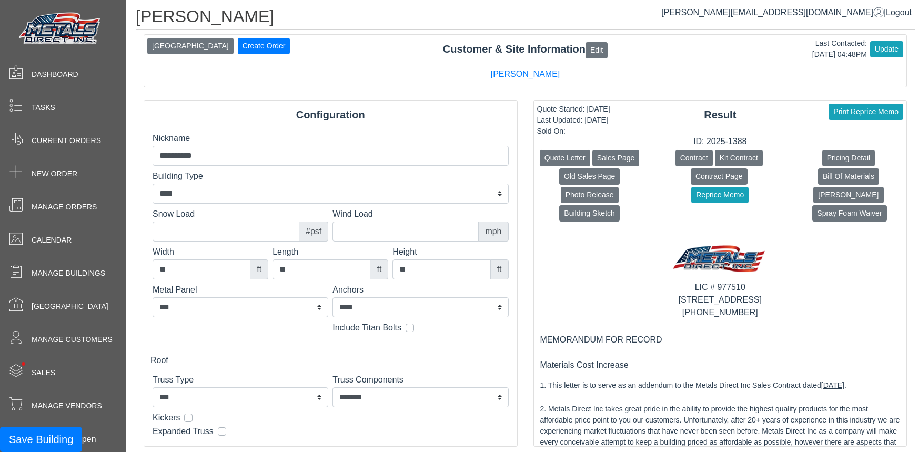  I want to click on span: Tasks, so click(43, 107).